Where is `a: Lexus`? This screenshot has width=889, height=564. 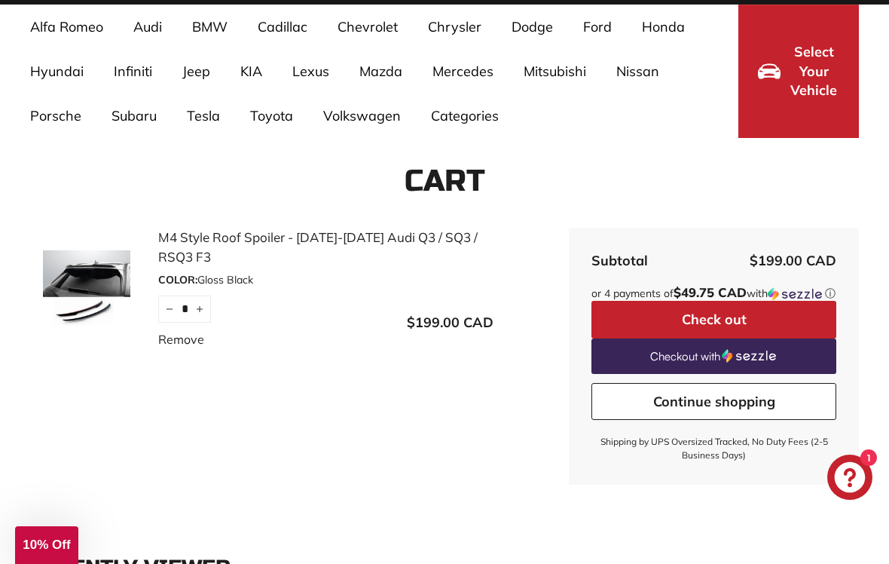
a: Lexus is located at coordinates (311, 71).